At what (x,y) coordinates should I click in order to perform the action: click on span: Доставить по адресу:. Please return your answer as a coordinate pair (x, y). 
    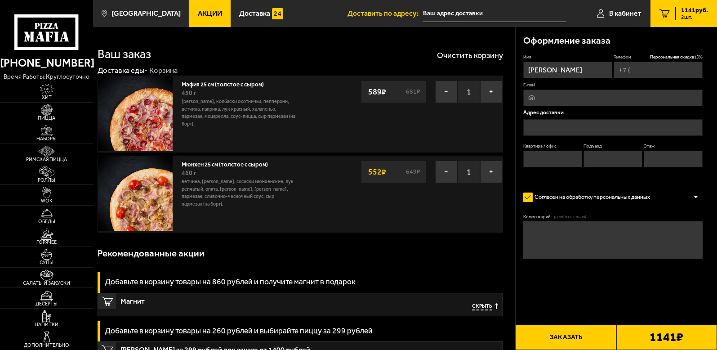
    Looking at the image, I should click on (385, 13).